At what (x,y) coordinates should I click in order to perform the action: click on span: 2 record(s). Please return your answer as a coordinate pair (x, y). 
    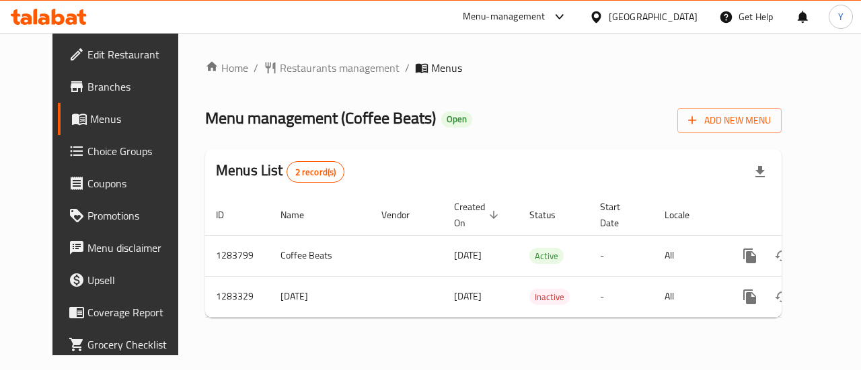
    Looking at the image, I should click on (315, 172).